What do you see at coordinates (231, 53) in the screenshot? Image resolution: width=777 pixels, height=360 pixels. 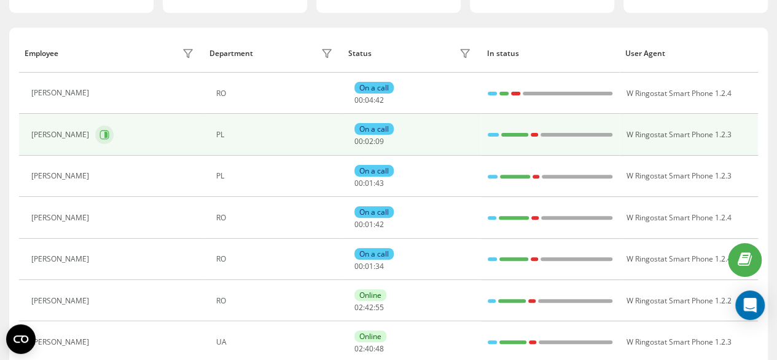 I see `div: Department` at bounding box center [231, 53].